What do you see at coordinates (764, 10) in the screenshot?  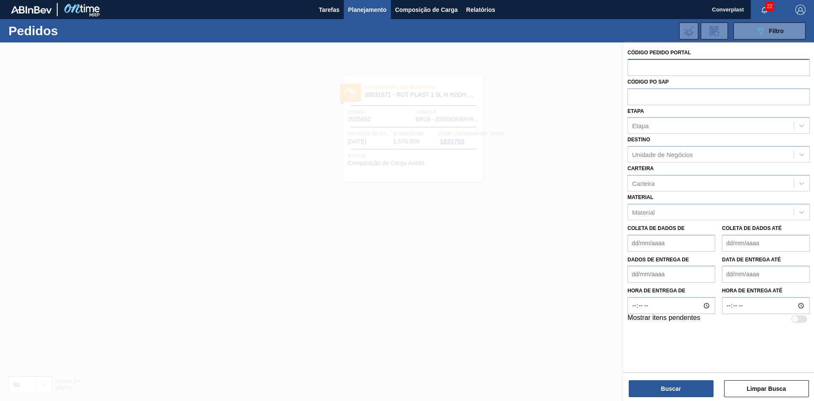 I see `button: Notificações` at bounding box center [764, 10].